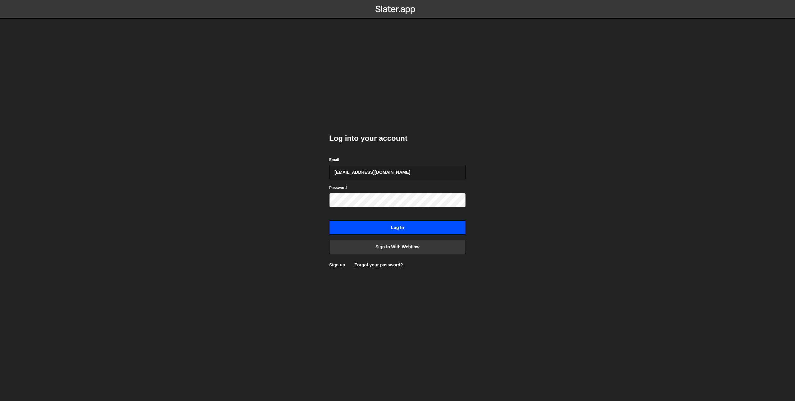 The height and width of the screenshot is (401, 795). Describe the element at coordinates (334, 160) in the screenshot. I see `label: Email` at that location.